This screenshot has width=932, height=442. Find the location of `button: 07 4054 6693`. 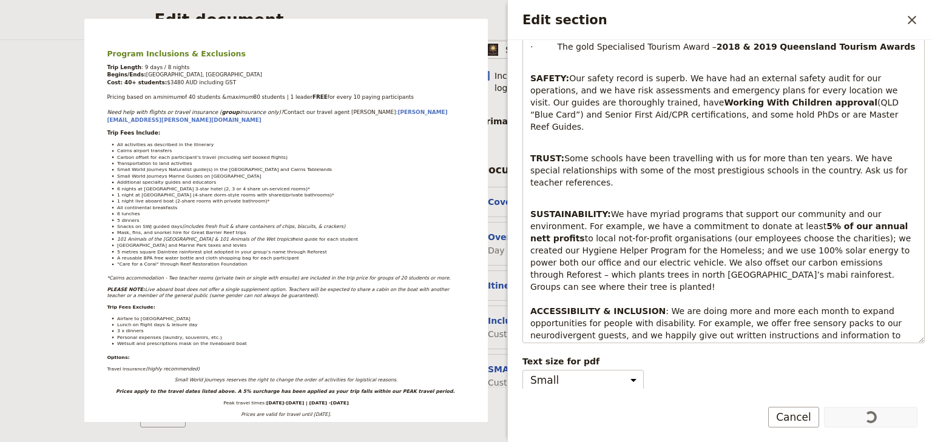

button: 07 4054 6693 is located at coordinates (710, 20).